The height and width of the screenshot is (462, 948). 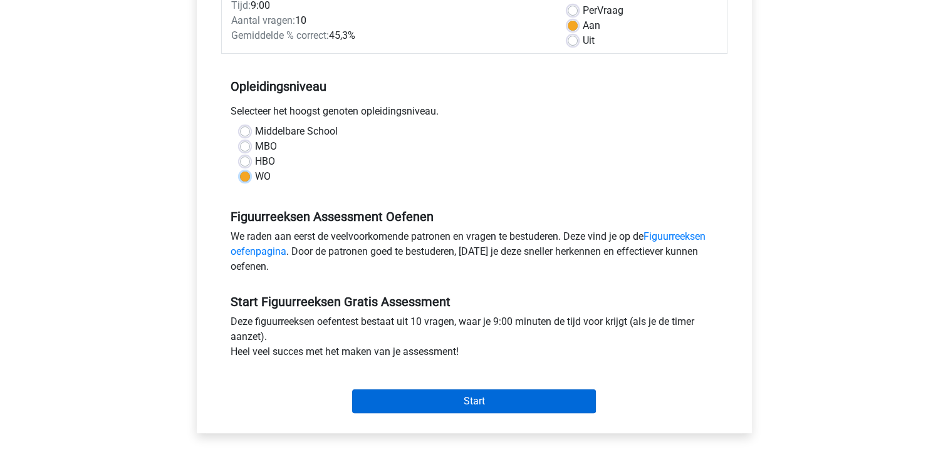 What do you see at coordinates (474, 217) in the screenshot?
I see `h5: Figuurreeksen Assessment Oefenen` at bounding box center [474, 217].